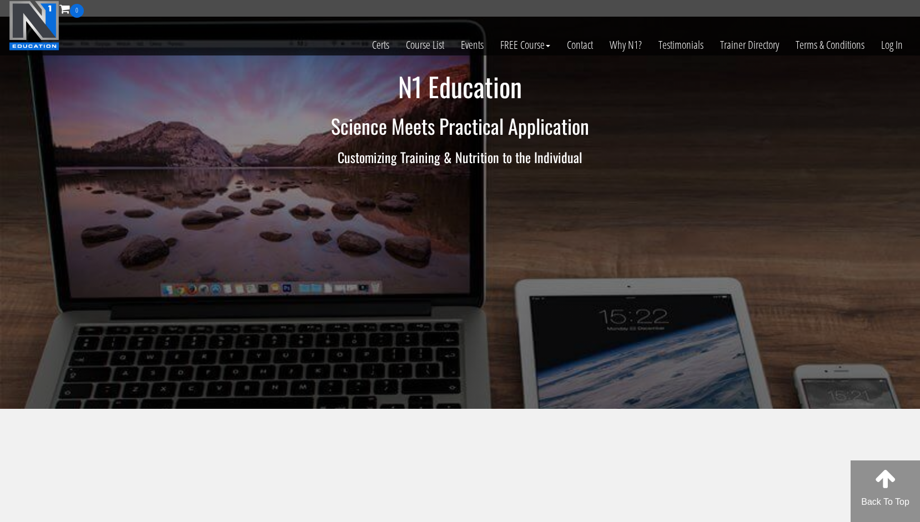  What do you see at coordinates (891, 45) in the screenshot?
I see `a: Log In` at bounding box center [891, 45].